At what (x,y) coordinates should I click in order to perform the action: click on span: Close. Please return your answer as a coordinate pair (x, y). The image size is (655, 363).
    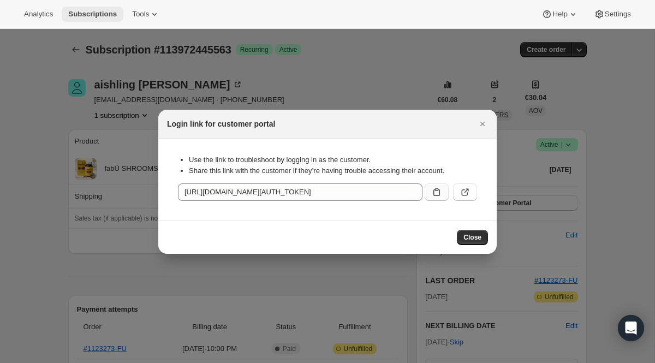
    Looking at the image, I should click on (472, 238).